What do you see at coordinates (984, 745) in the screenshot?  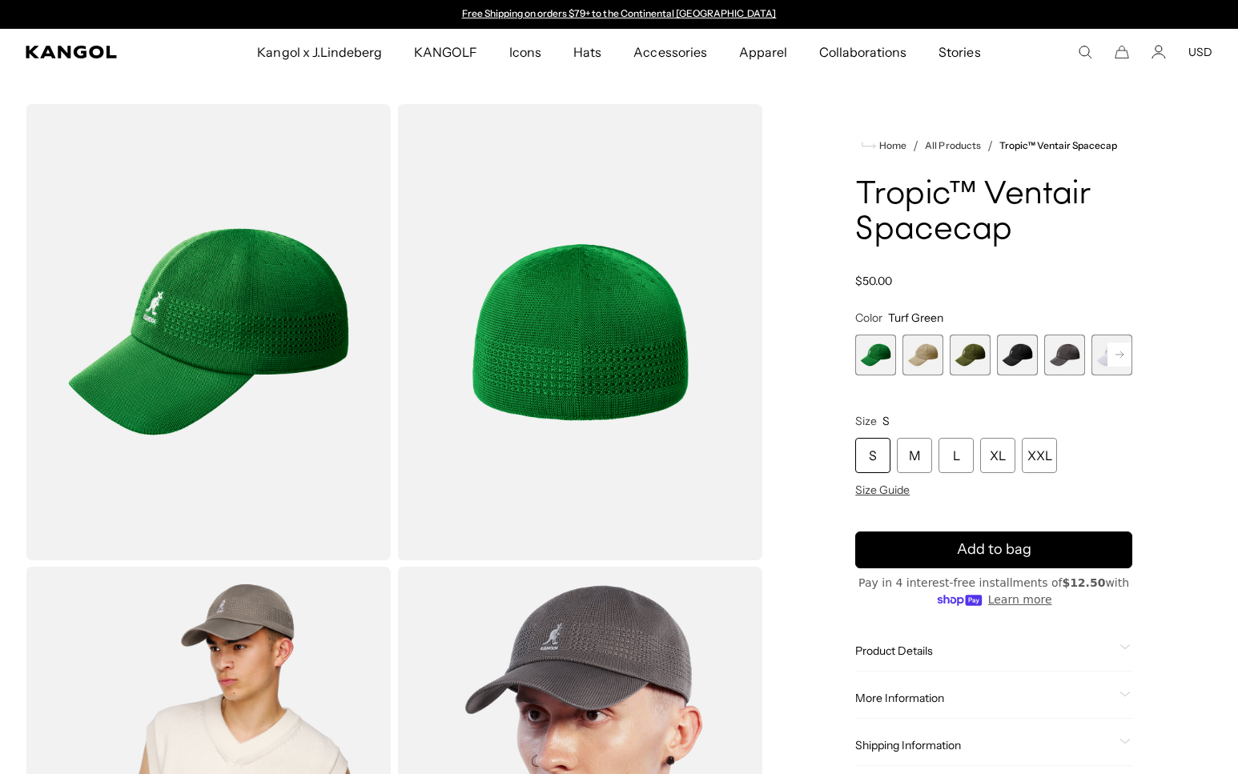 I see `span: Shipping Information` at bounding box center [984, 745].